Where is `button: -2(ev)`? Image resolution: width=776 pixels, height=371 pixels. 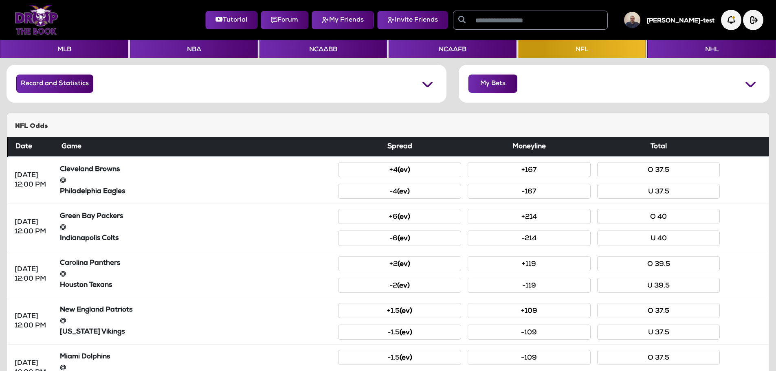
button: -2(ev) is located at coordinates (400, 285).